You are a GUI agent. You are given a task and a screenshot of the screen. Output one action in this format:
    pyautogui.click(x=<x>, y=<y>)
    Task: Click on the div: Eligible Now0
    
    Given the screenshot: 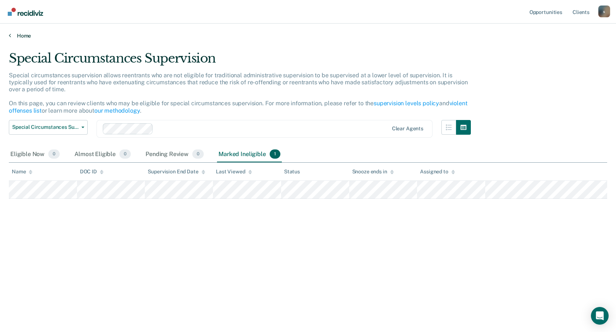 What is the action you would take?
    pyautogui.click(x=35, y=155)
    